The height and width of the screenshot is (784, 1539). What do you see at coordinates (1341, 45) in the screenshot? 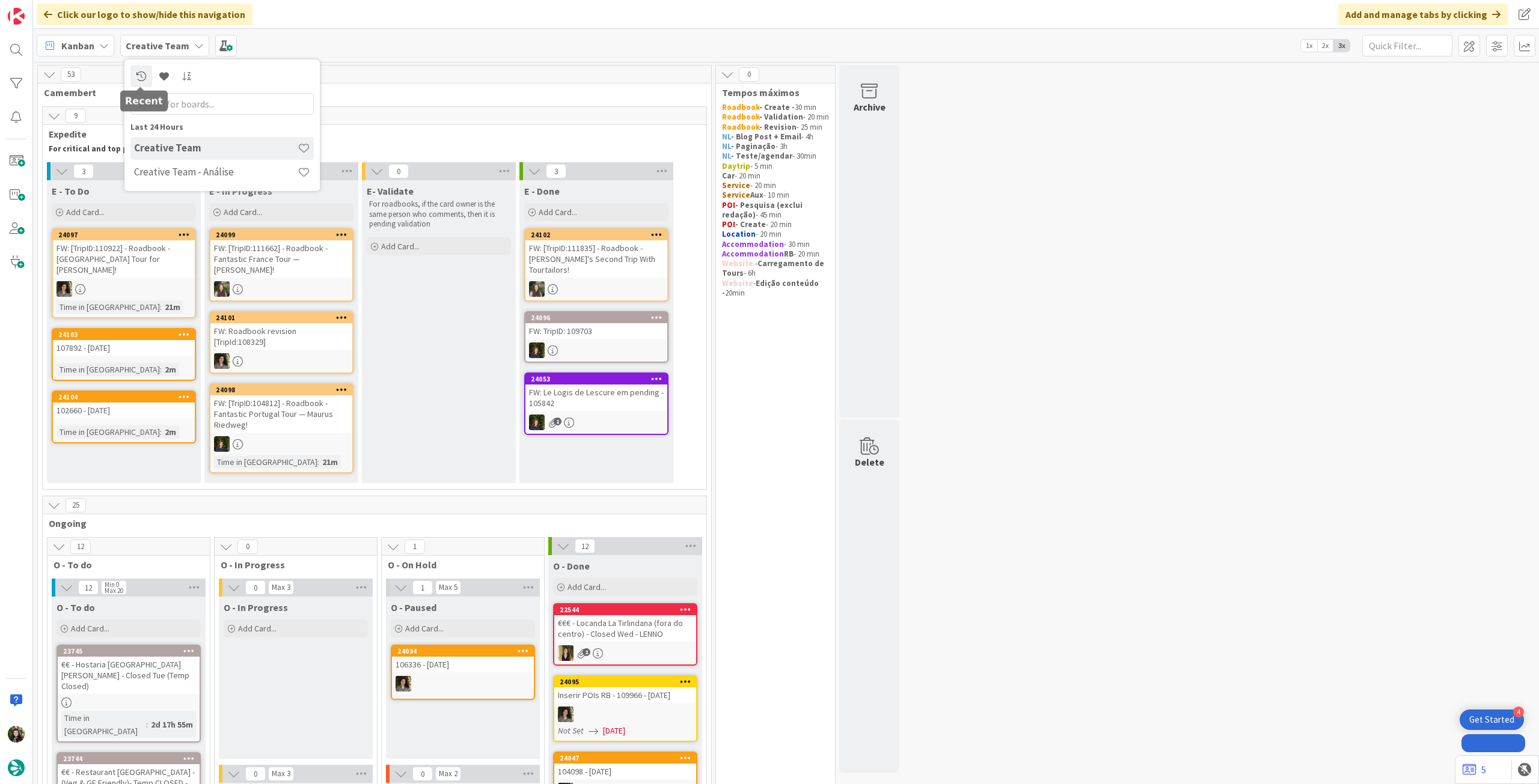
I see `span: 3x` at bounding box center [1341, 45].